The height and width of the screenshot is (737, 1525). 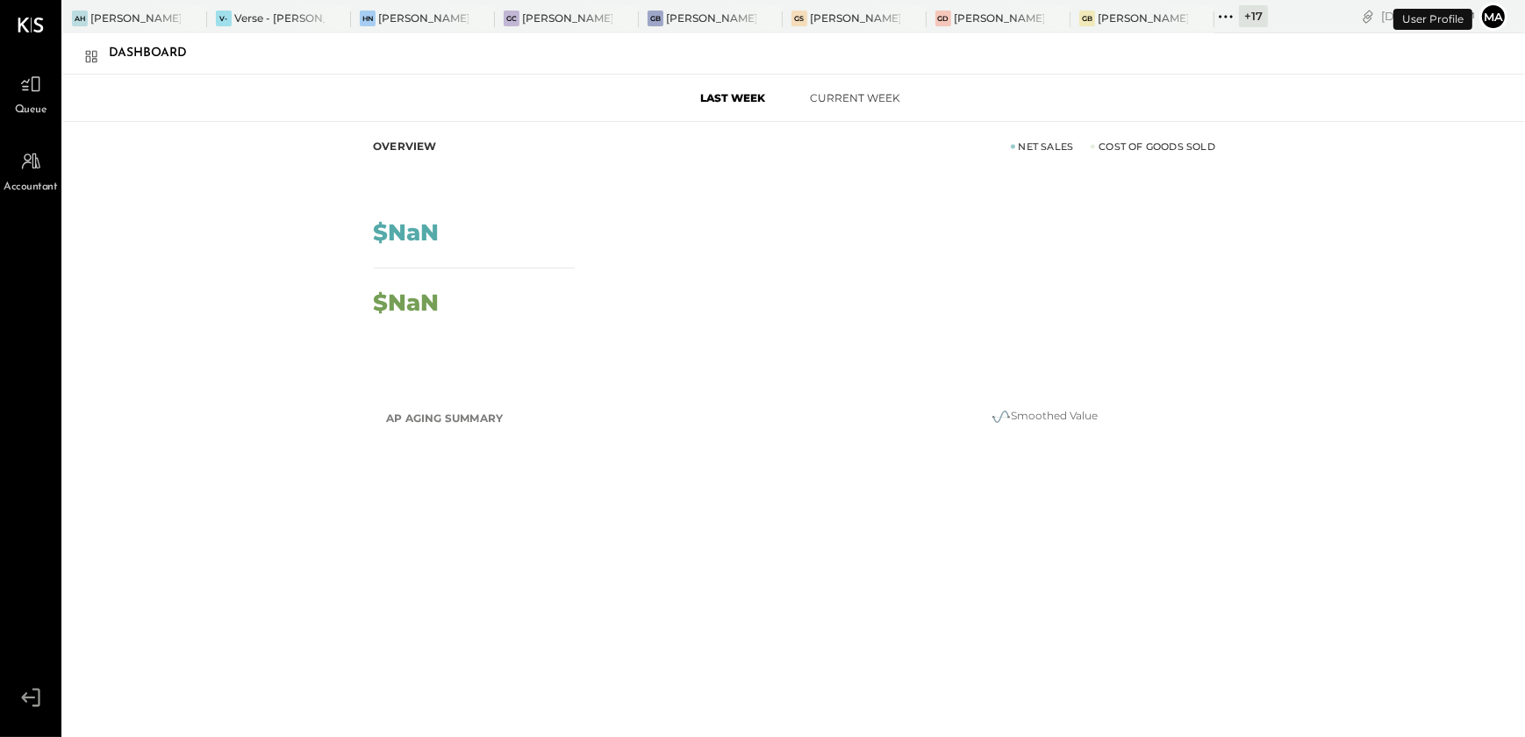 I want to click on a: Queue, so click(x=31, y=93).